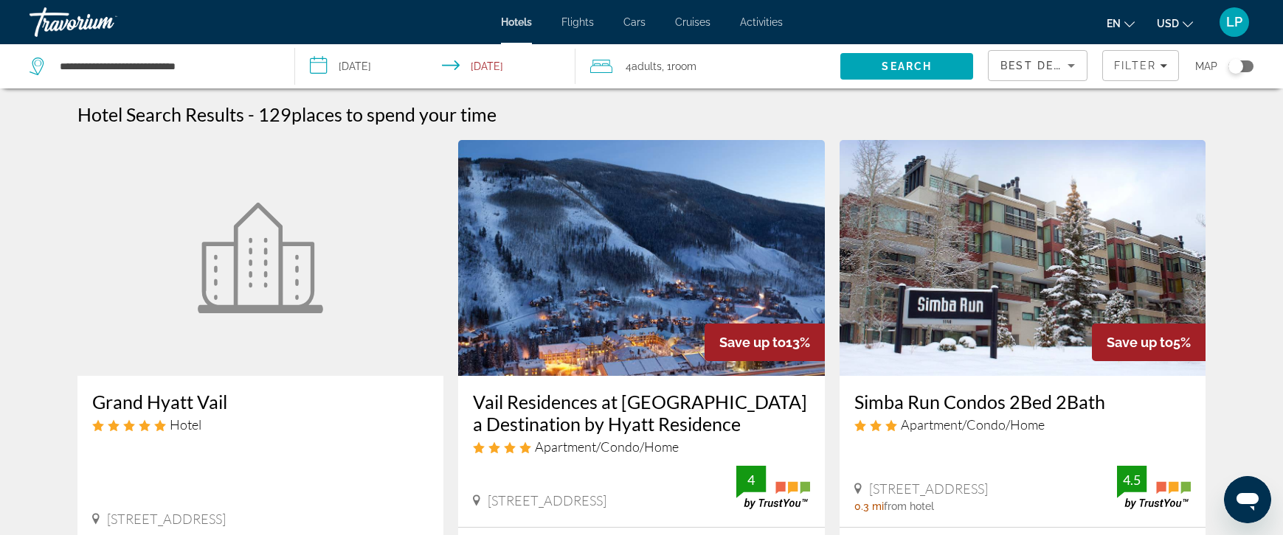  What do you see at coordinates (634, 22) in the screenshot?
I see `span: Cars` at bounding box center [634, 22].